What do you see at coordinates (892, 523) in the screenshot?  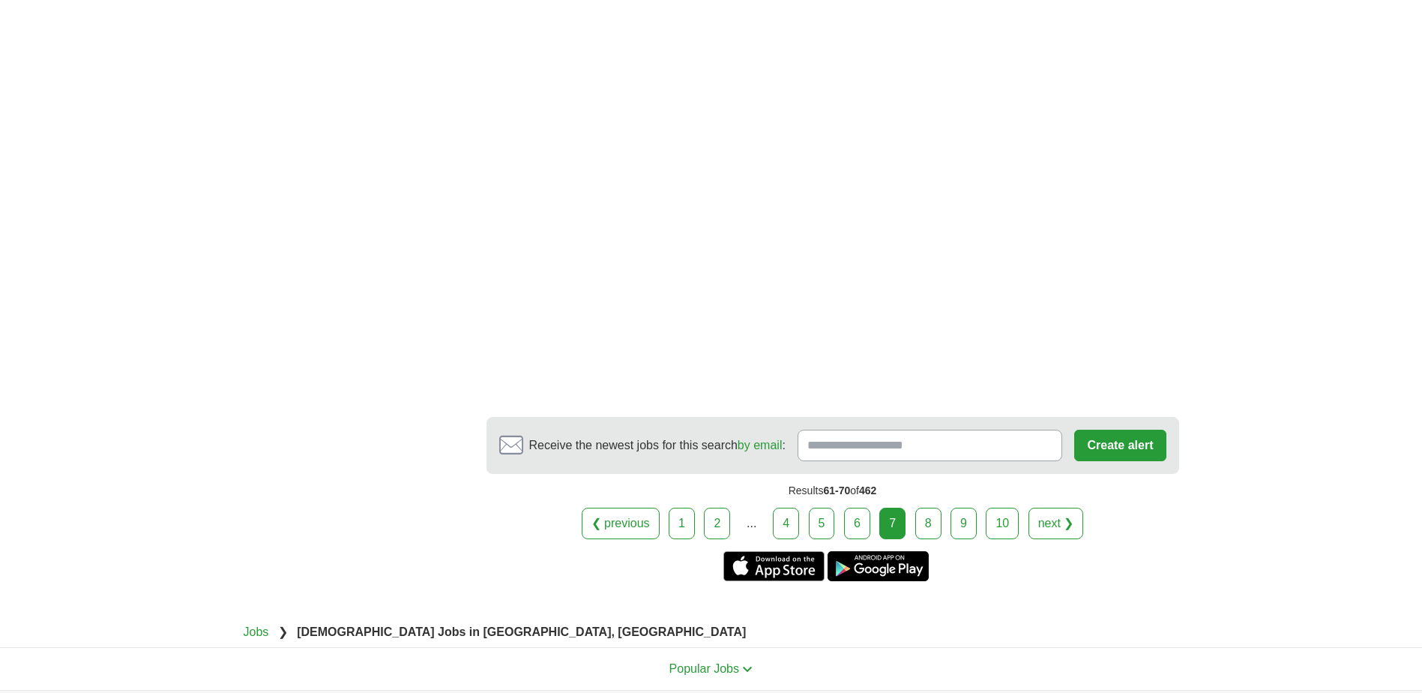 I see `div: 7` at bounding box center [892, 523].